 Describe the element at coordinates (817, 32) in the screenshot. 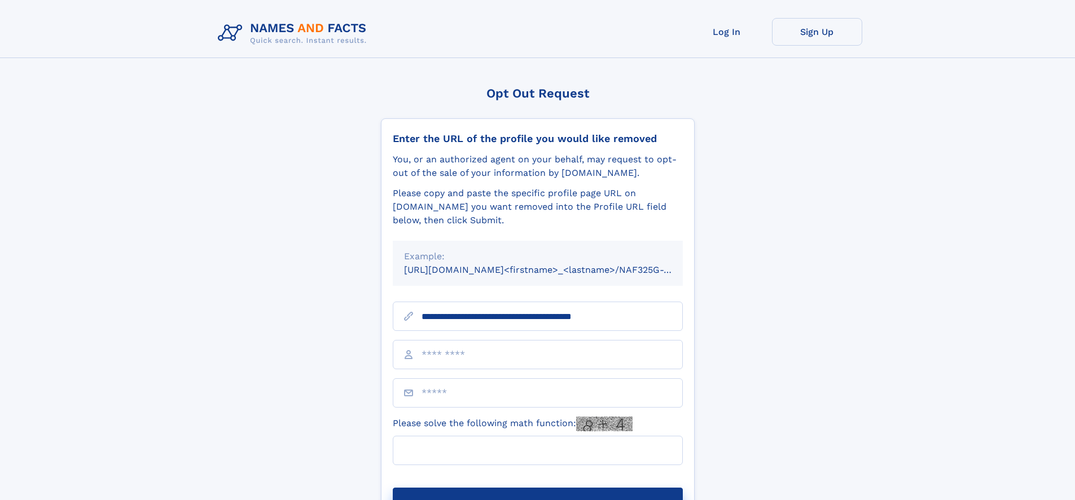

I see `a: Sign Up` at that location.